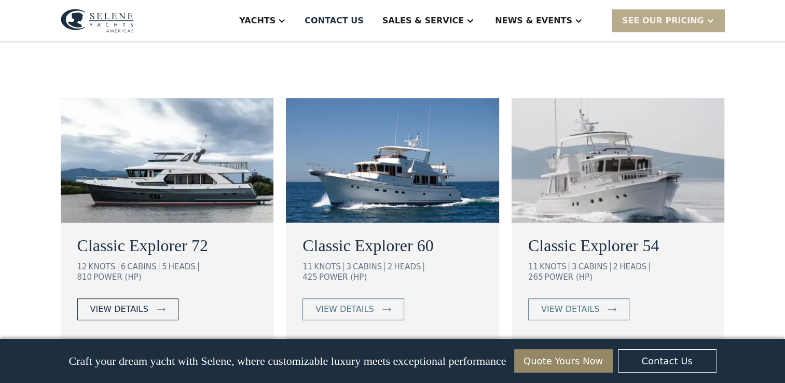 The width and height of the screenshot is (785, 383). Describe the element at coordinates (535, 277) in the screenshot. I see `div: 265` at that location.